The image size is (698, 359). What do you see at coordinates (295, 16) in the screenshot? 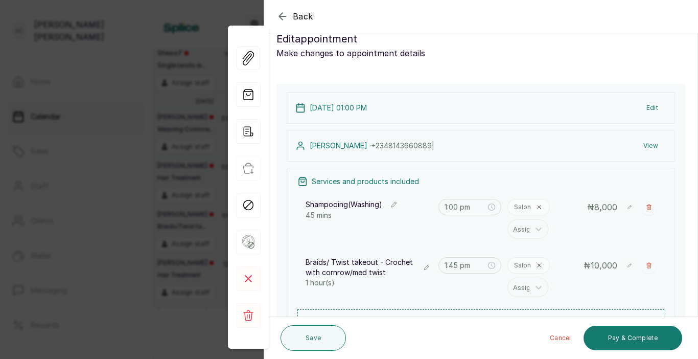
I see `button: Back` at bounding box center [295, 16].